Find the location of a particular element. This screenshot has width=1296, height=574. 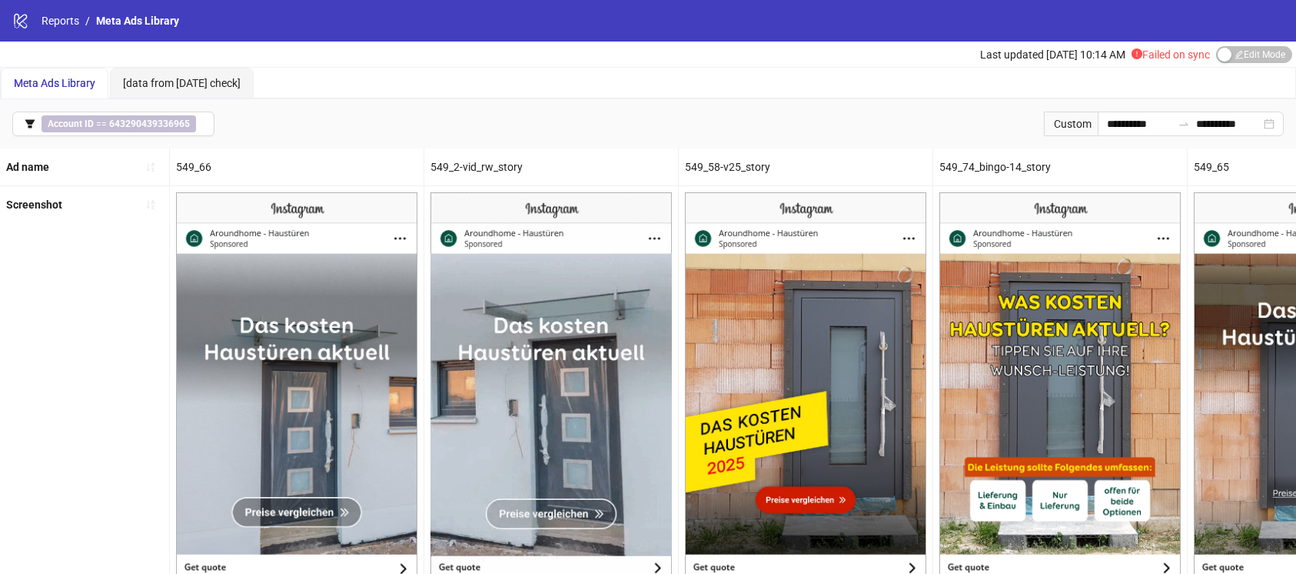

div: 549_58-v25_story is located at coordinates (806, 167).